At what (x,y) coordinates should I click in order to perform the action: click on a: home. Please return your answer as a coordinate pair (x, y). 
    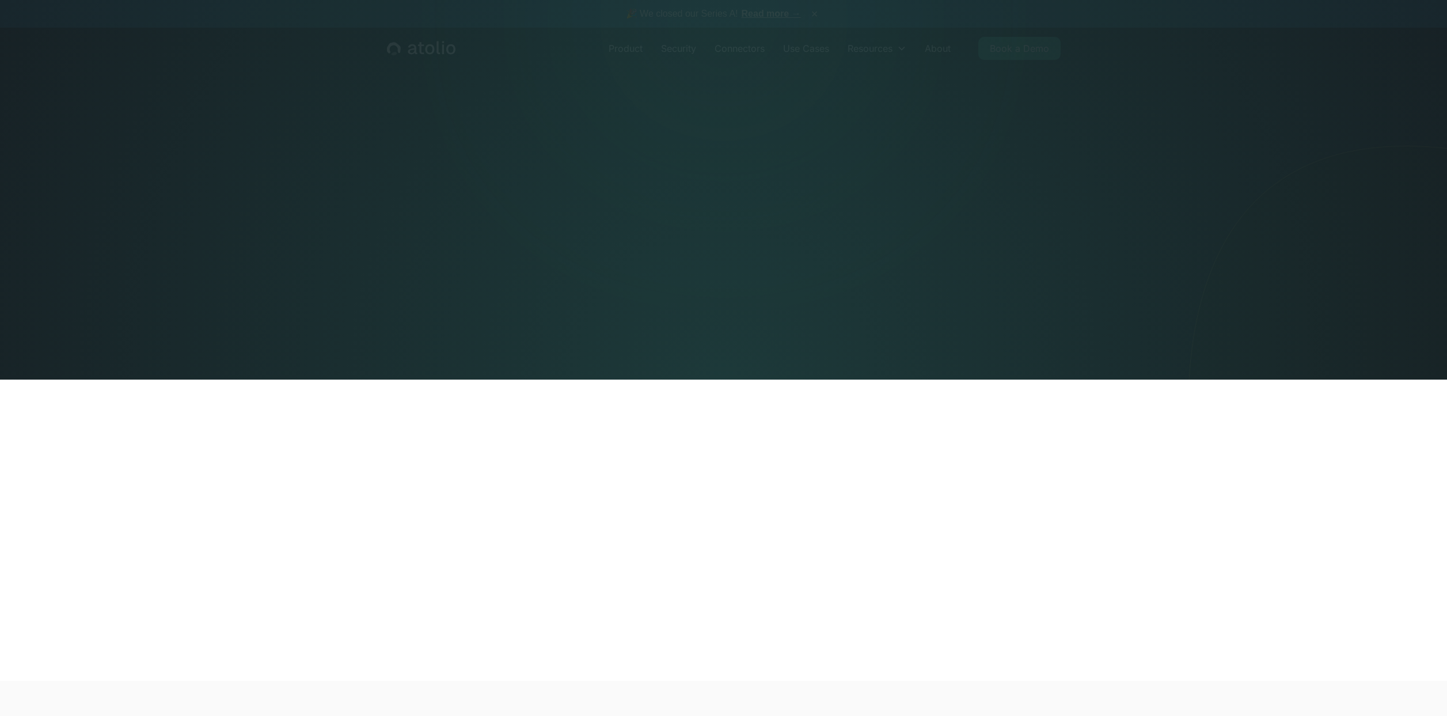
    Looking at the image, I should click on (421, 48).